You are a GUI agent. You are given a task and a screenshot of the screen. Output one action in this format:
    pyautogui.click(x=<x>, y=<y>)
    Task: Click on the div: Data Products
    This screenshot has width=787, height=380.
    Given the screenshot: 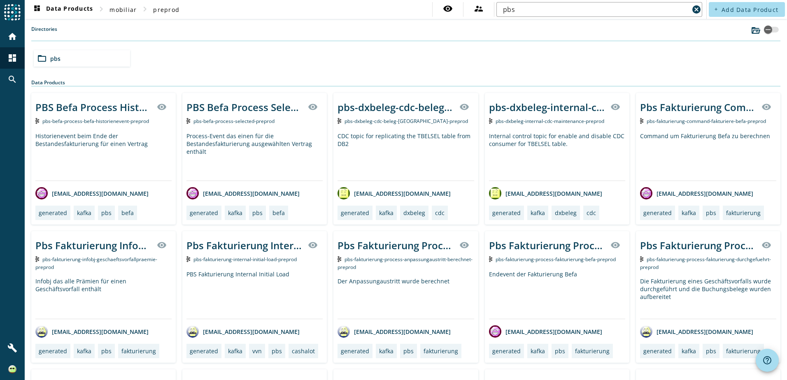 What is the action you would take?
    pyautogui.click(x=406, y=83)
    